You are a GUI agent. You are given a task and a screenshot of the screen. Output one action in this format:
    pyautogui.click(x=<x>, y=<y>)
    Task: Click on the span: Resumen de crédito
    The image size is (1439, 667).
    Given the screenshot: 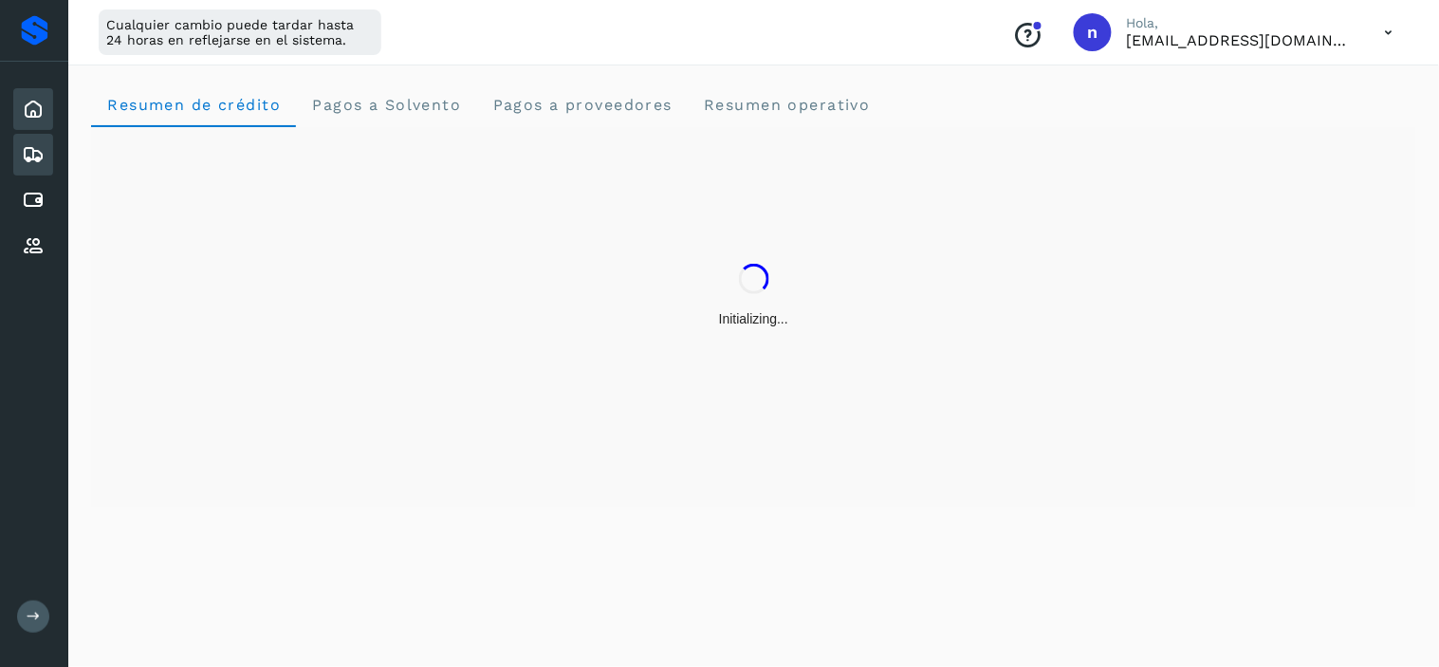 What is the action you would take?
    pyautogui.click(x=193, y=104)
    